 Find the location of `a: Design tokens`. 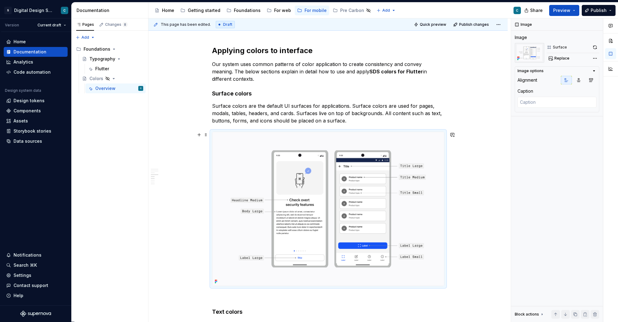

a: Design tokens is located at coordinates (36, 101).